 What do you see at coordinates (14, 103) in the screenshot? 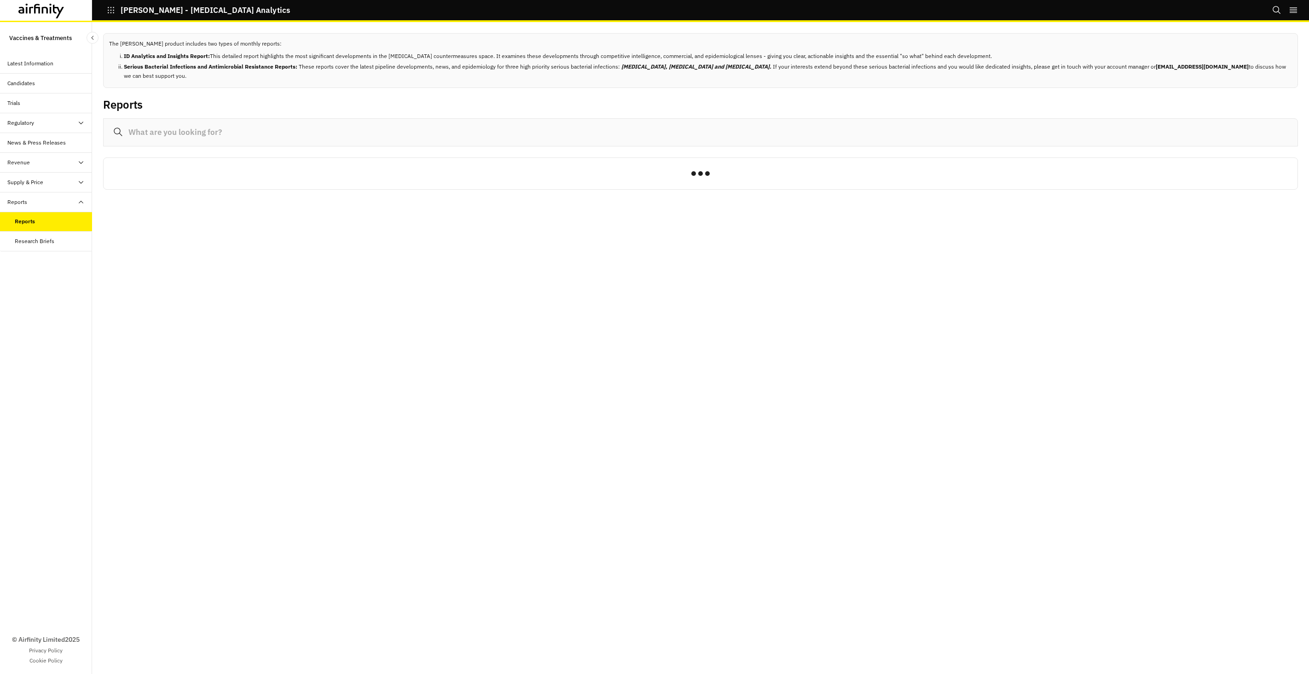
I see `div: Trials` at bounding box center [14, 103].